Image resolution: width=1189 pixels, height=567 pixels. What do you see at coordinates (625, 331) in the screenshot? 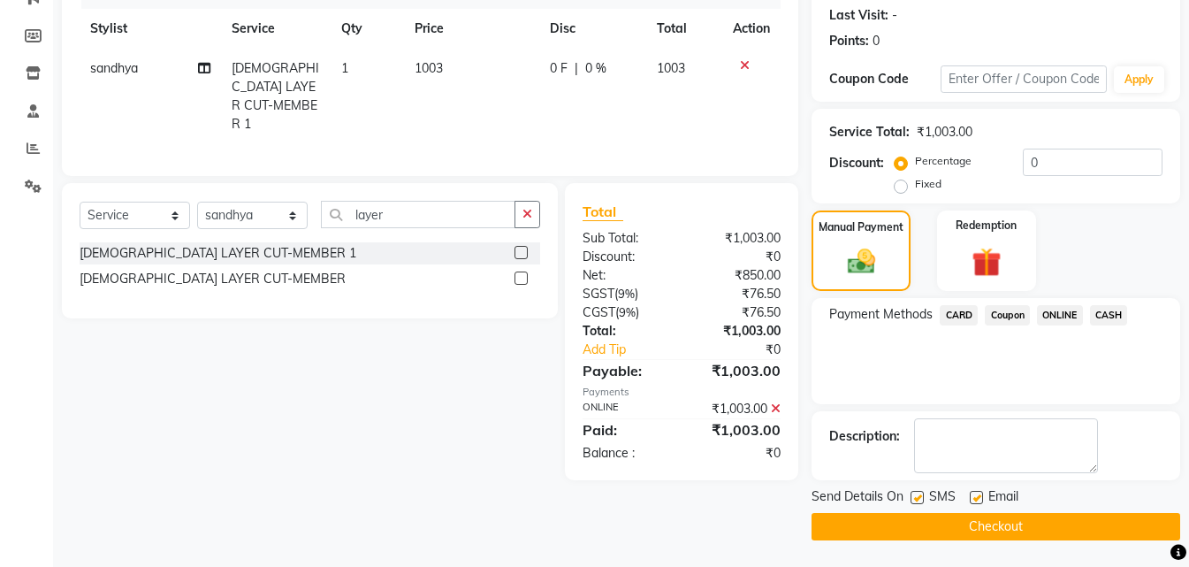
I see `div: Total:` at bounding box center [625, 331].